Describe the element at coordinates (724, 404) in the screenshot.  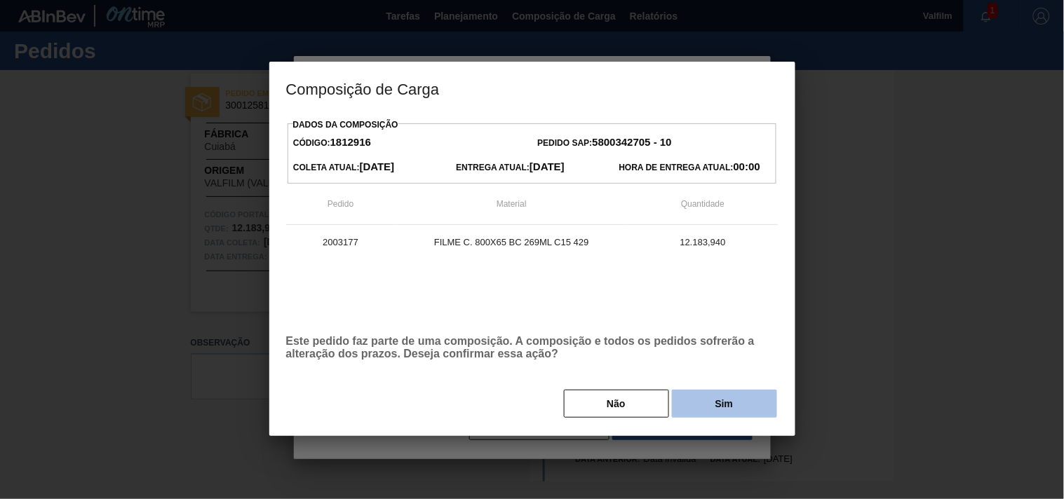
I see `button: Sim` at that location.